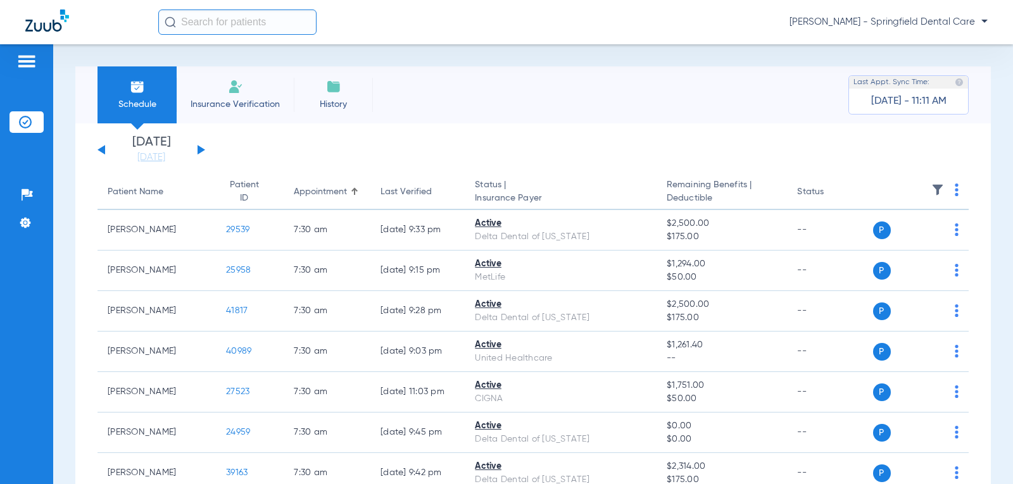  I want to click on img: History, so click(334, 87).